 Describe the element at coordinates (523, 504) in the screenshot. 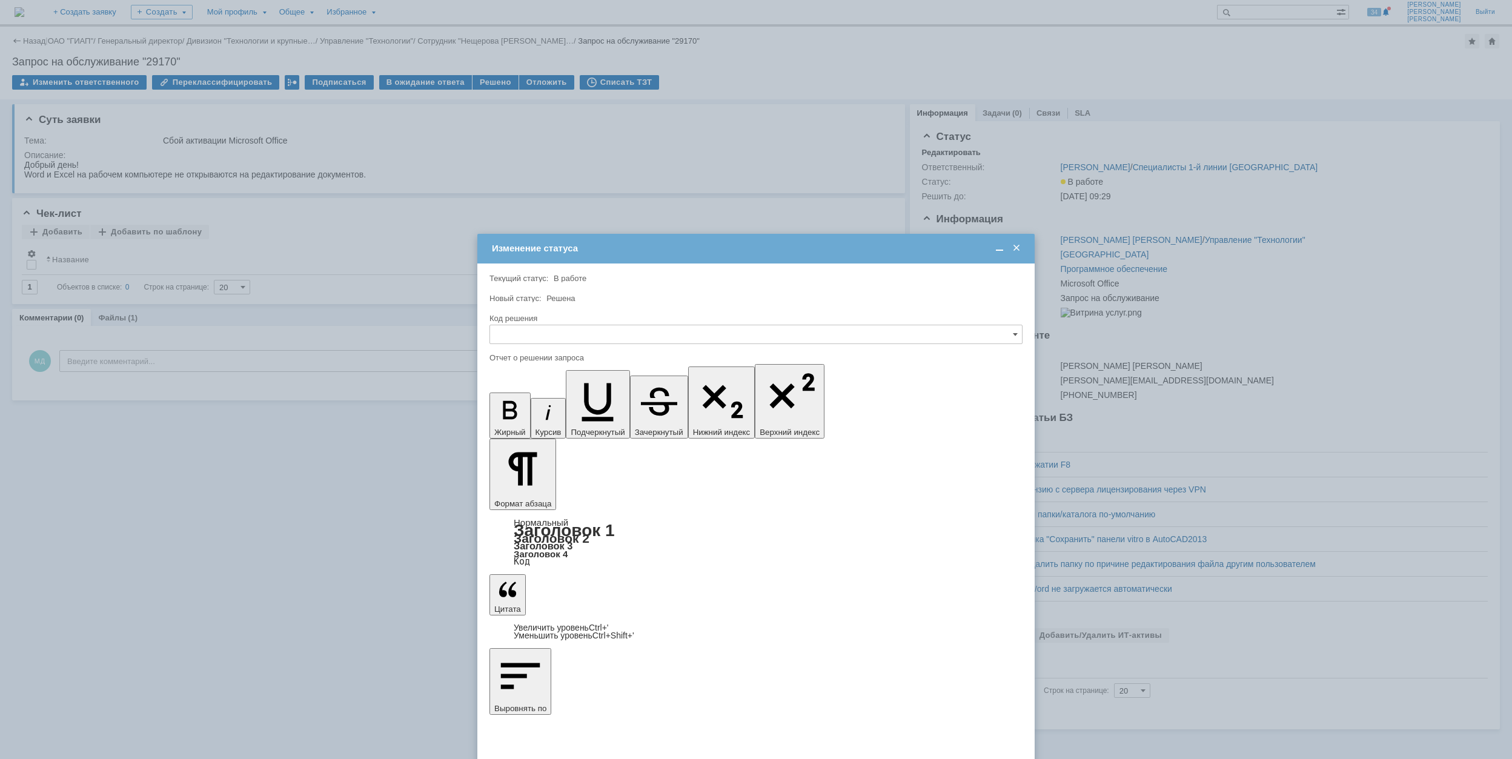

I see `span: Формат абзаца` at that location.